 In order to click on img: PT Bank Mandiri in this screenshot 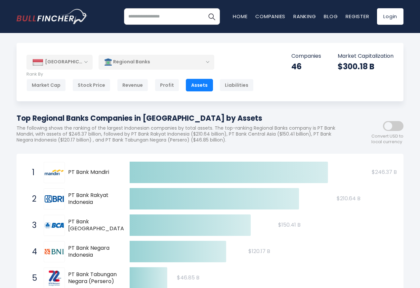, I will do `click(54, 172)`.